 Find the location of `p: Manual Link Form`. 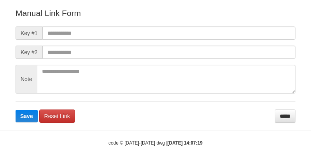

p: Manual Link Form is located at coordinates (156, 13).